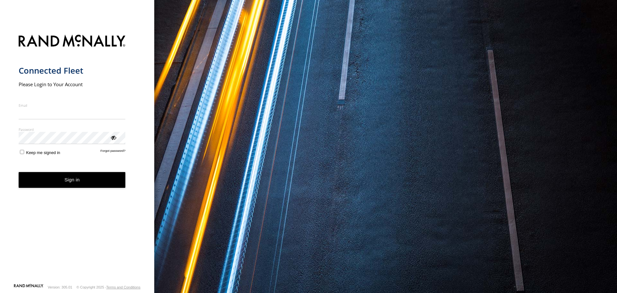 The width and height of the screenshot is (617, 293). What do you see at coordinates (60, 287) in the screenshot?
I see `div: Version: 305.01` at bounding box center [60, 287].